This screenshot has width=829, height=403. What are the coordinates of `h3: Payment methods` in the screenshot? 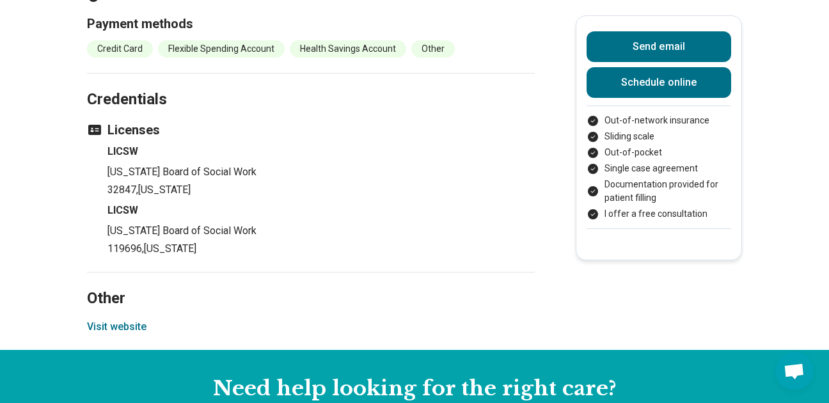 It's located at (311, 24).